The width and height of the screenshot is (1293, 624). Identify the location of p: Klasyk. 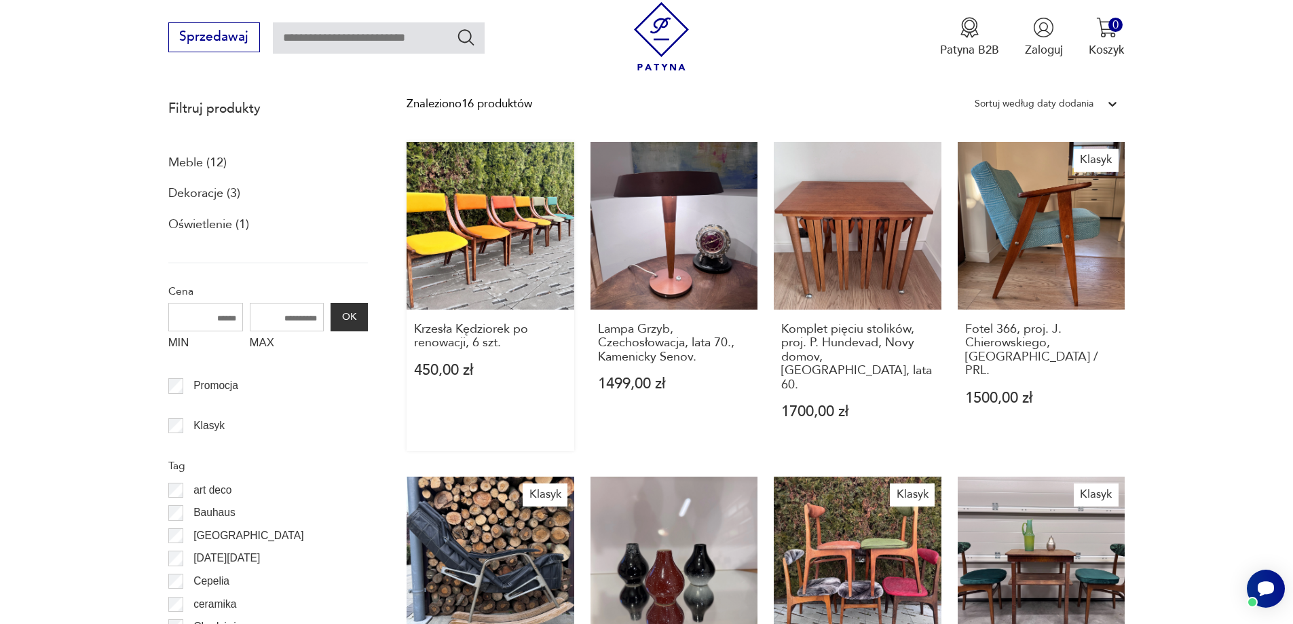
(209, 425).